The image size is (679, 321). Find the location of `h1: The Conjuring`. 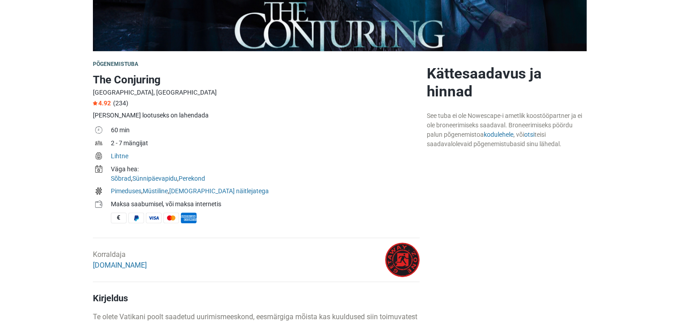

h1: The Conjuring is located at coordinates (256, 80).